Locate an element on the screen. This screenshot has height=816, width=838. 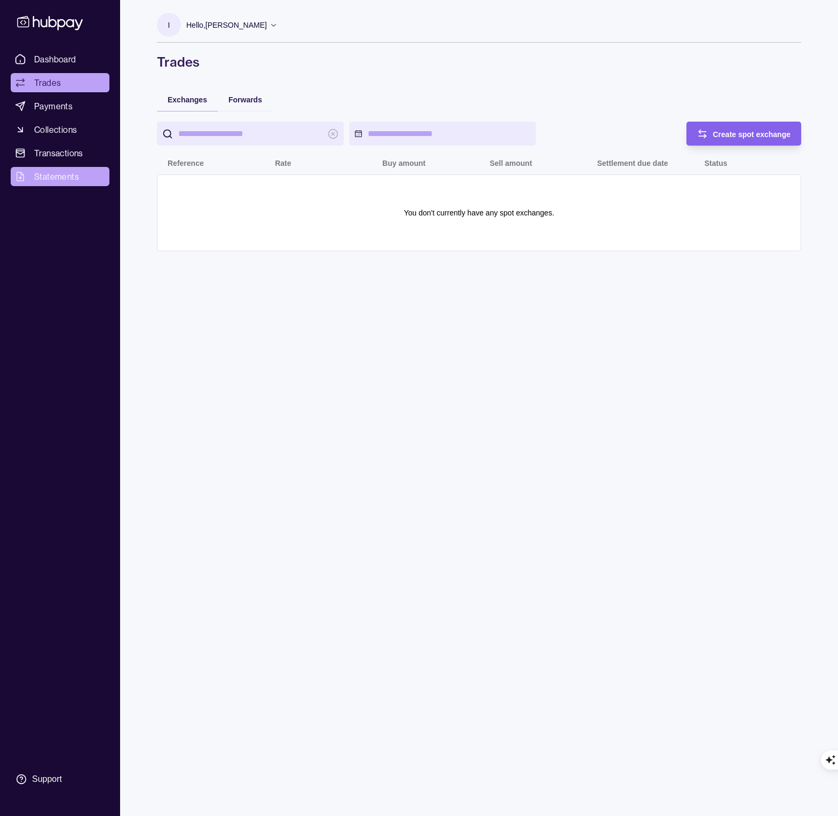
span: Create spot exchange is located at coordinates (752, 134).